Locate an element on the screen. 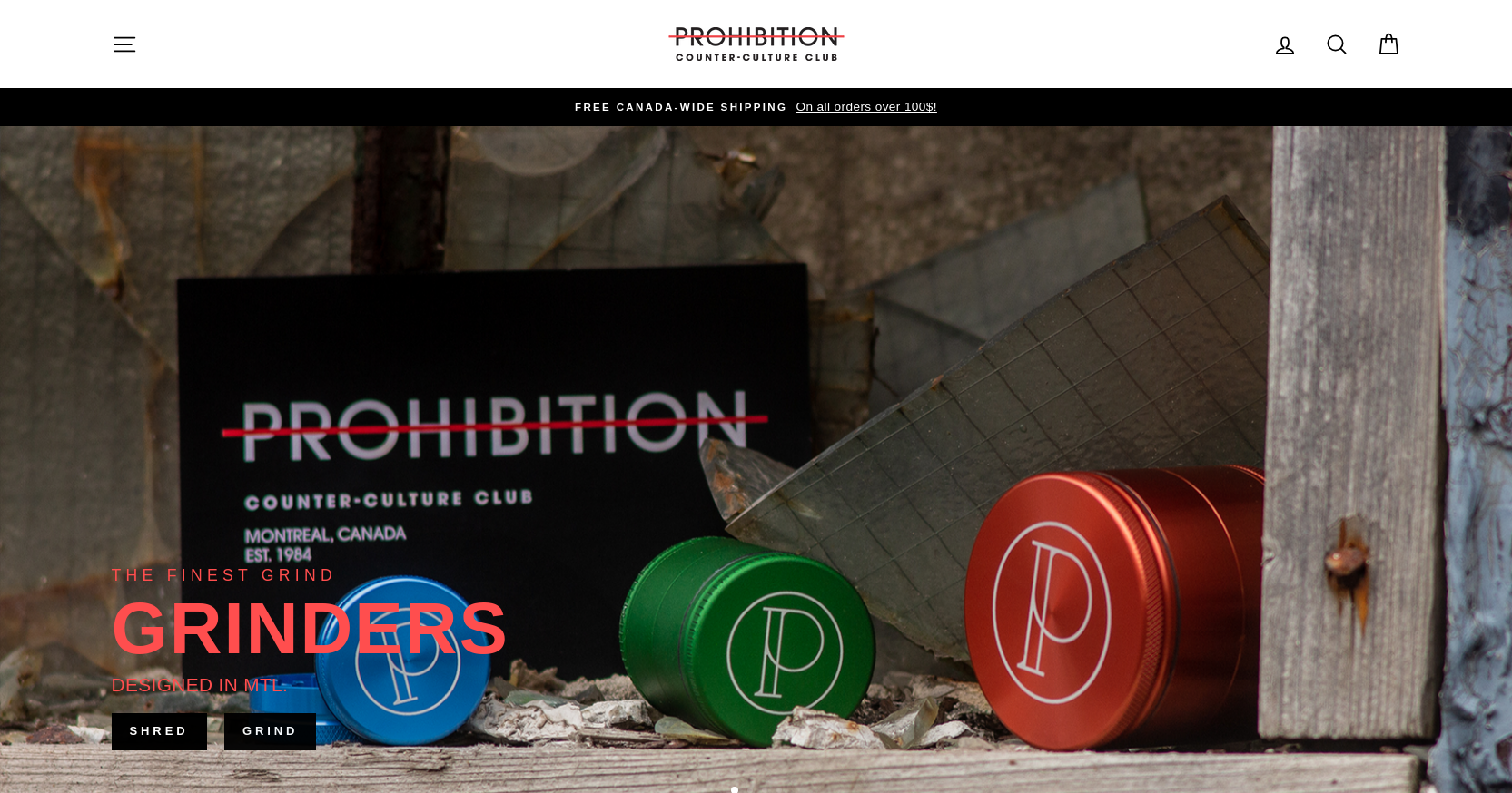 The height and width of the screenshot is (793, 1512). img: PROHIBITION COUNTER-CULTURE CLUB is located at coordinates (756, 43).